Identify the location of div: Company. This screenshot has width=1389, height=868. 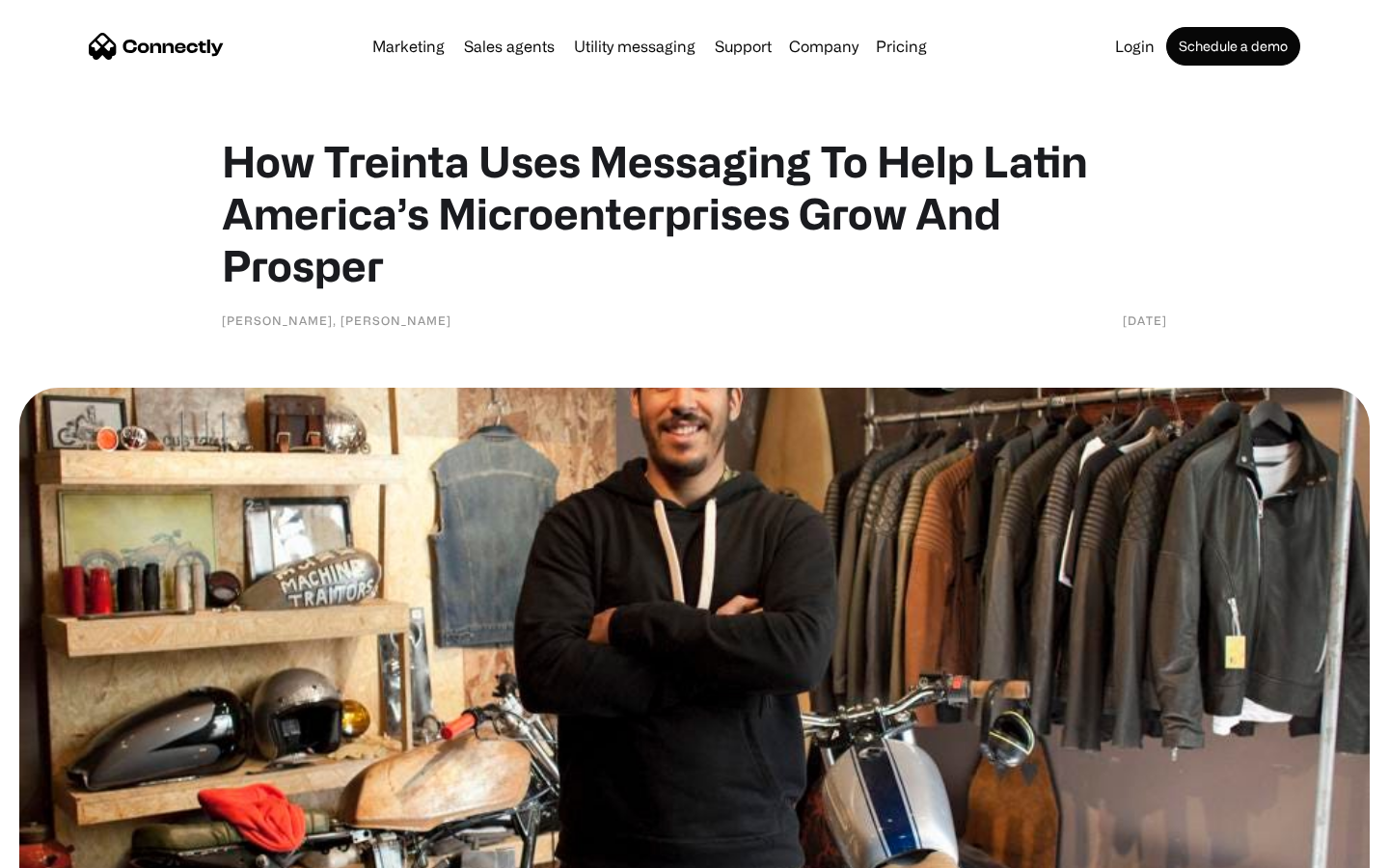
(824, 46).